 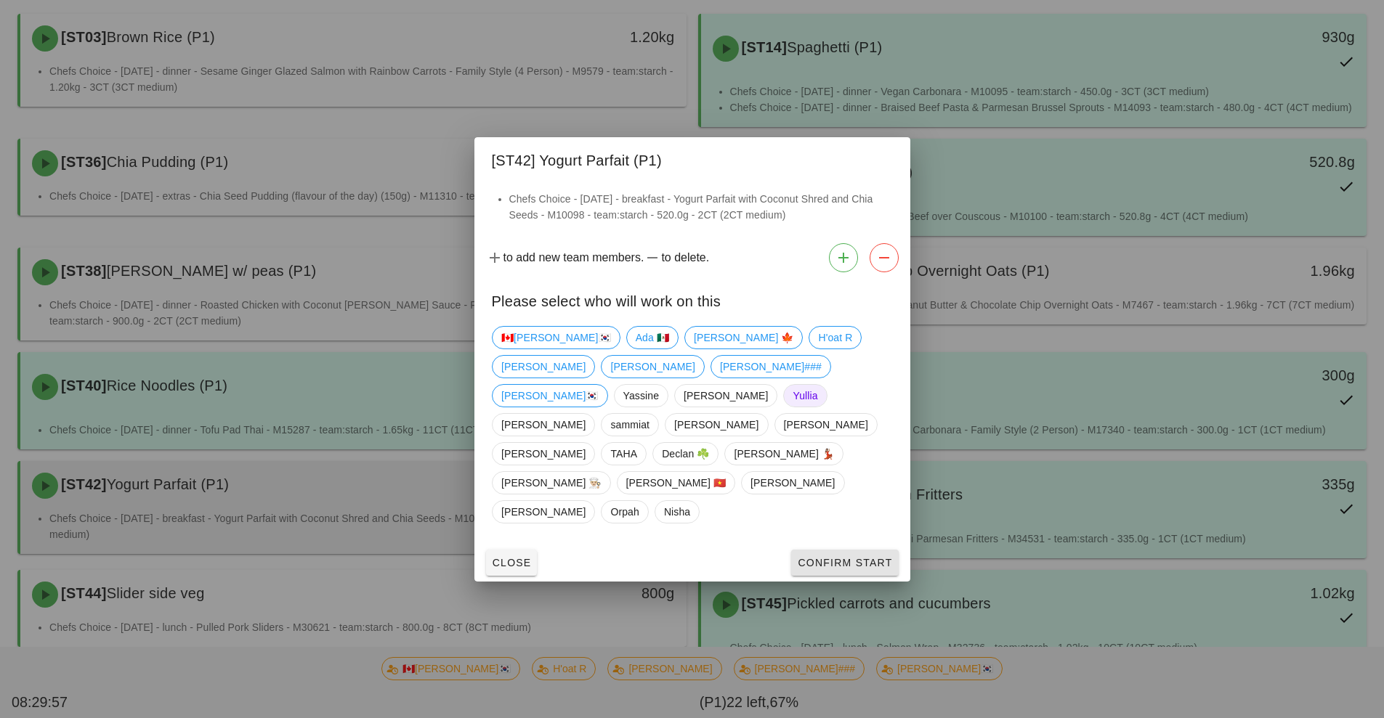 What do you see at coordinates (511, 563) in the screenshot?
I see `span: Close` at bounding box center [511, 563].